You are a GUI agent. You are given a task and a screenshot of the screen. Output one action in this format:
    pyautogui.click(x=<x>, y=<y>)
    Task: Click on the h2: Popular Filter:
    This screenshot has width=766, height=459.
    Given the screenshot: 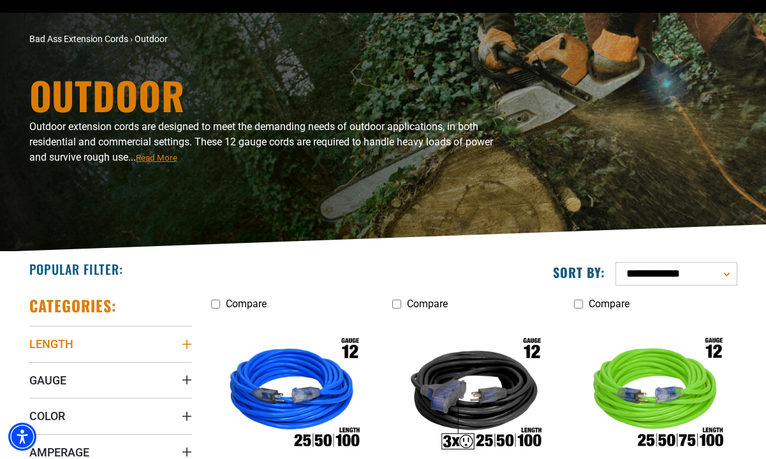 What is the action you would take?
    pyautogui.click(x=76, y=269)
    